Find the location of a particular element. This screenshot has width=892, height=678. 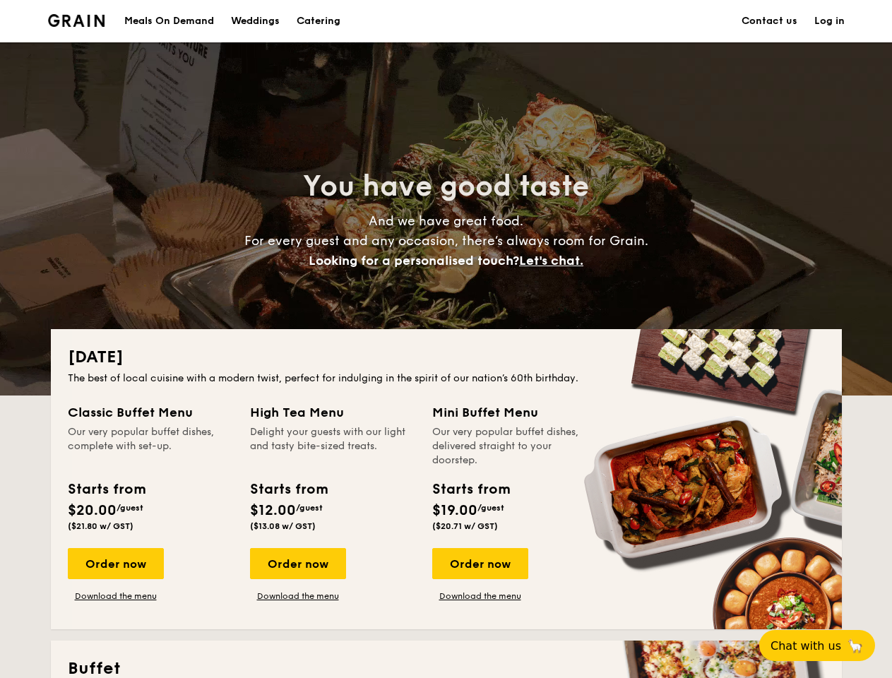

span: $20.00 is located at coordinates (92, 511).